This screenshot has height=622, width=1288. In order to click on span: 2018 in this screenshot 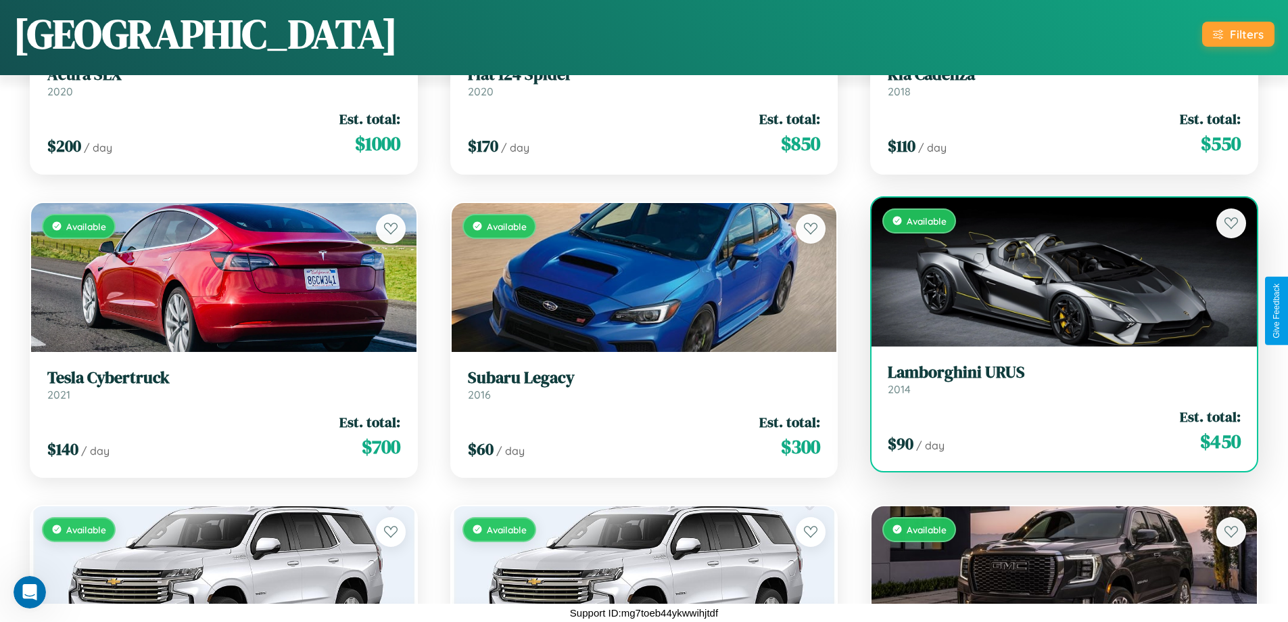, I will do `click(899, 91)`.